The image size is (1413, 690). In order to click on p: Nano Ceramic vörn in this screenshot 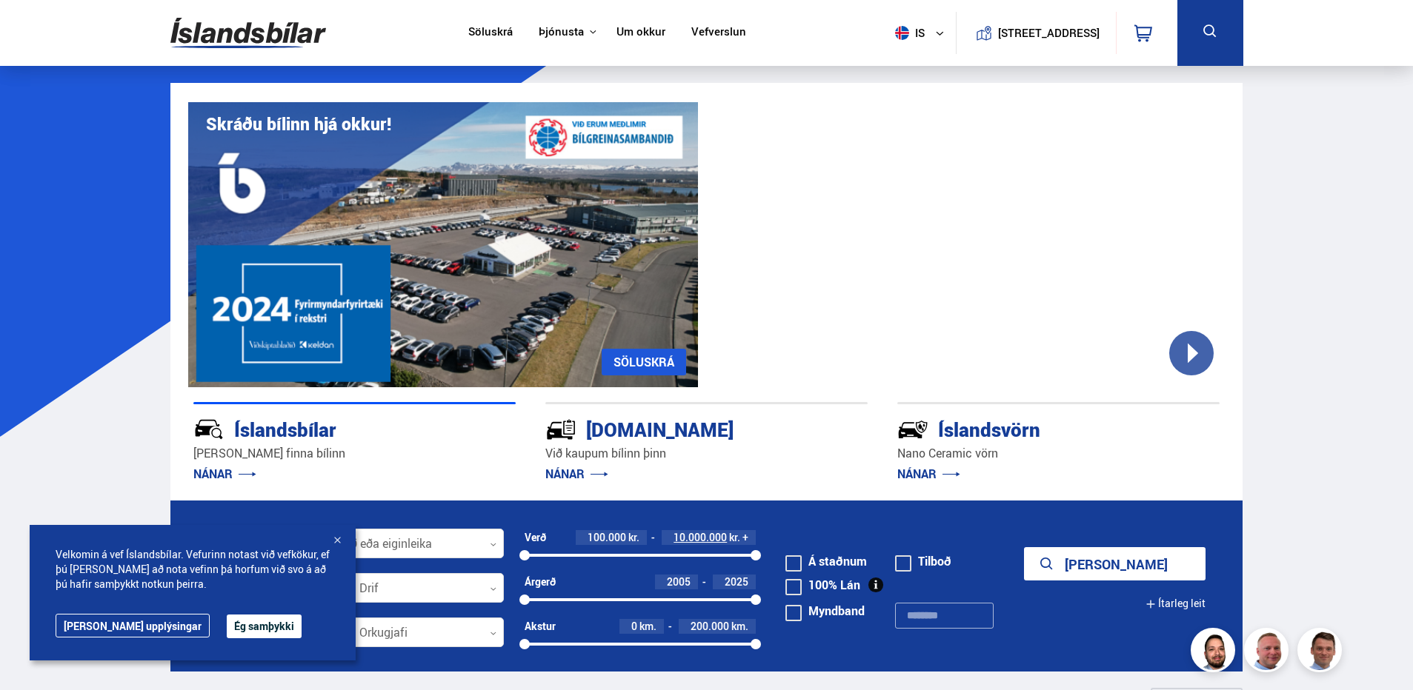, I will do `click(1058, 453)`.